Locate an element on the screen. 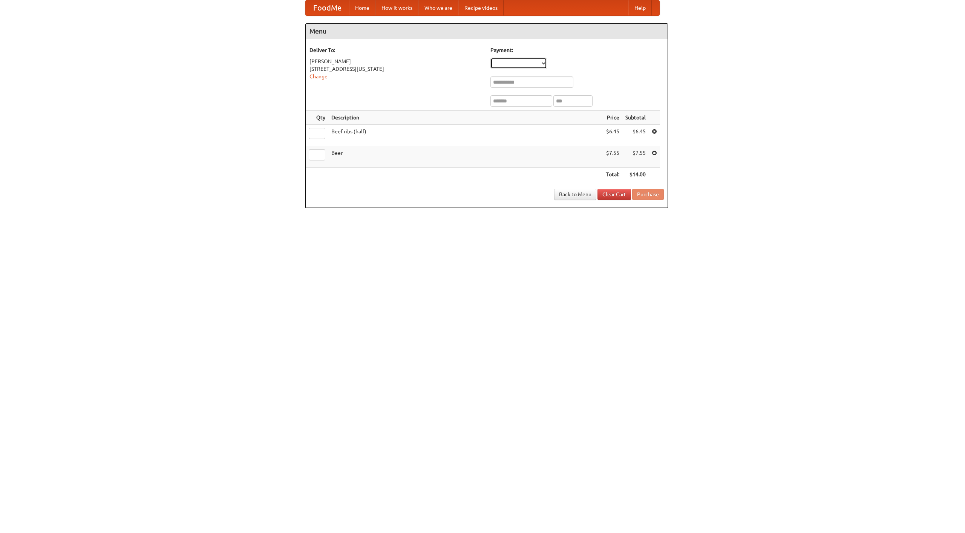 The width and height of the screenshot is (965, 533). a: Who we are is located at coordinates (438, 8).